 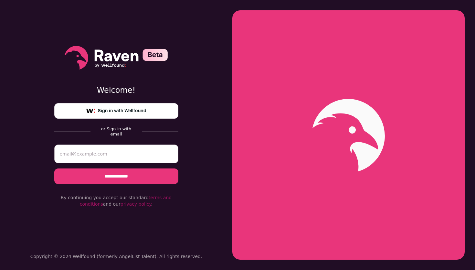 I want to click on input: email@example.com, so click(x=116, y=154).